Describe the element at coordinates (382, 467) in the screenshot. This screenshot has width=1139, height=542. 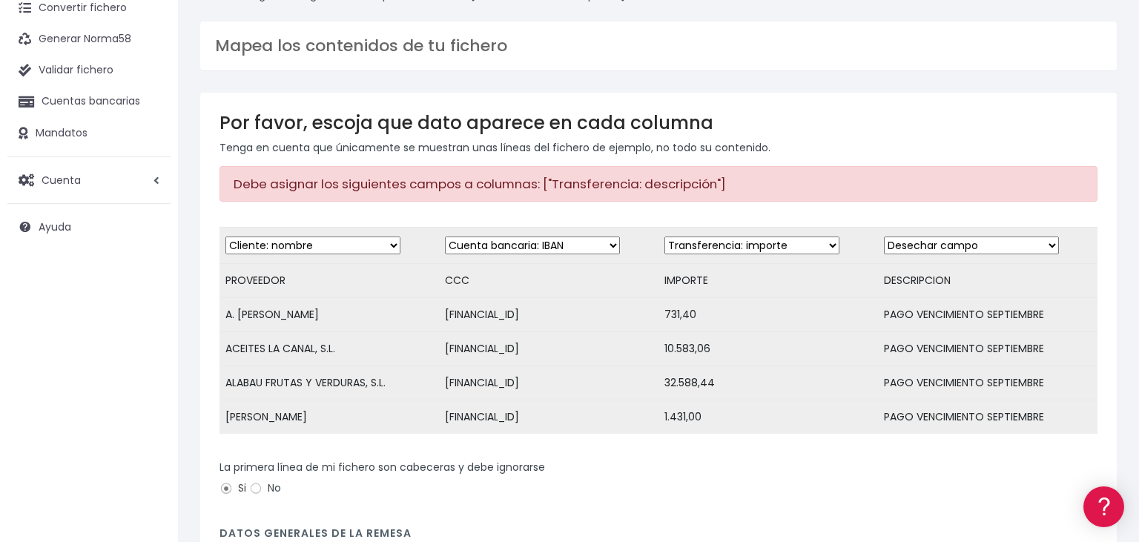
I see `label: La primera línea de mi fichero son cabeceras y debe ignorarse` at that location.